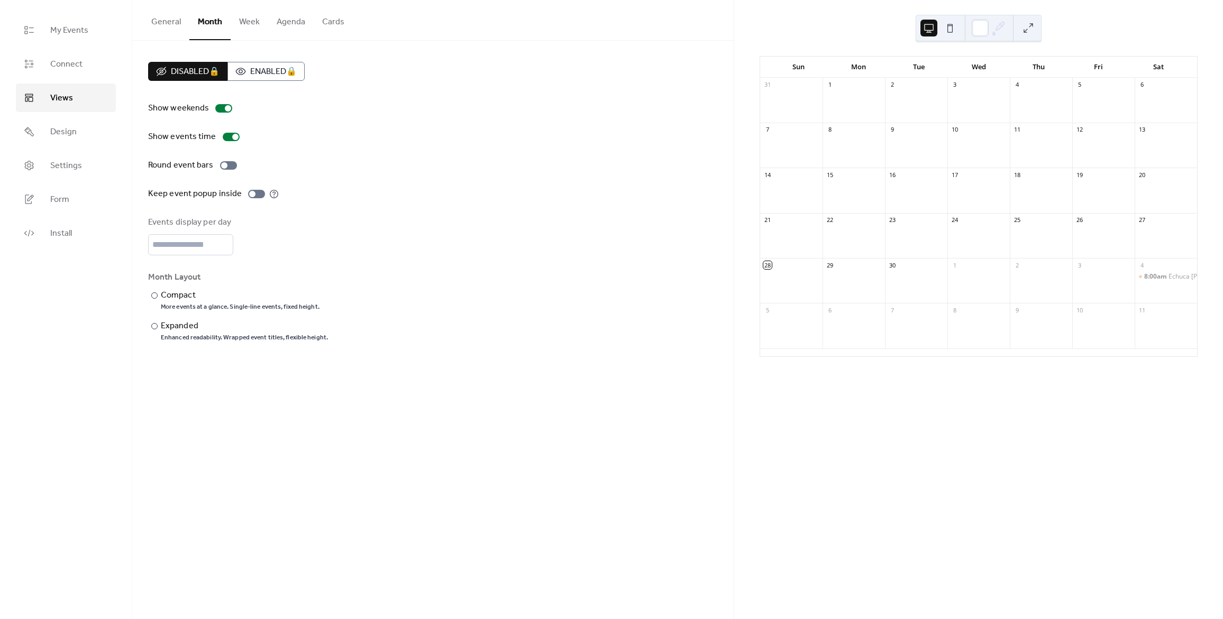 The height and width of the screenshot is (619, 1223). I want to click on div: Tue, so click(918, 67).